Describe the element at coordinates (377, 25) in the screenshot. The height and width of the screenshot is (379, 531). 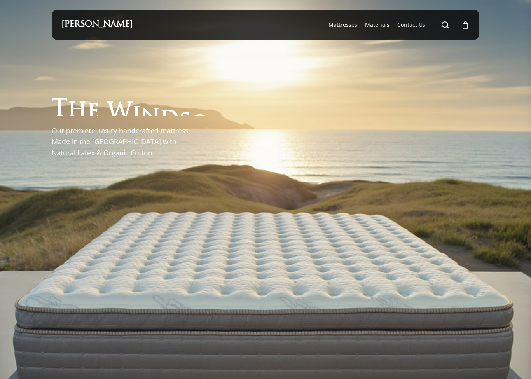
I see `a: Materials` at that location.